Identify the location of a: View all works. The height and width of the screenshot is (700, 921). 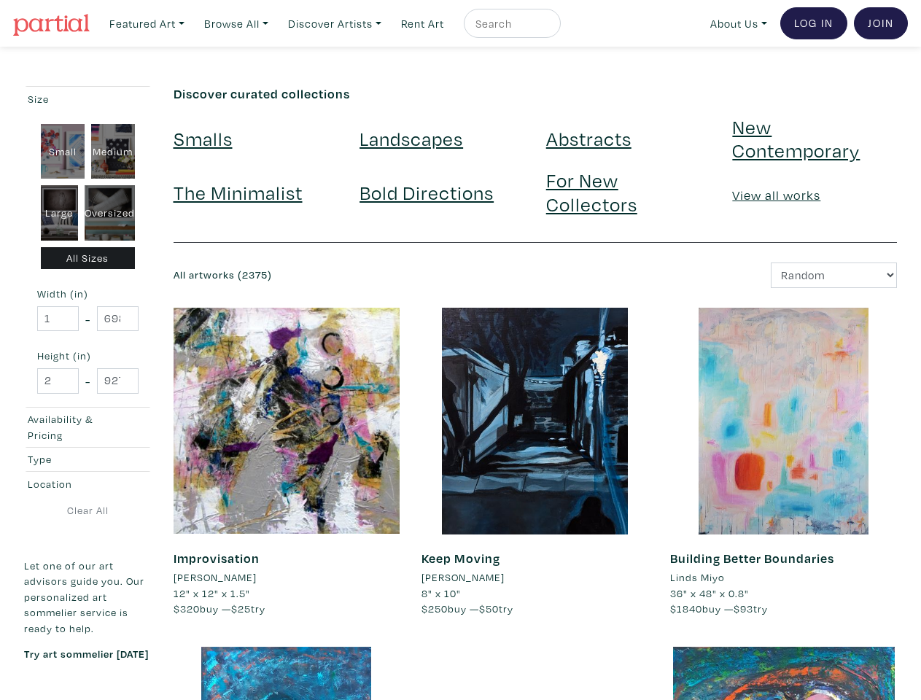
(776, 195).